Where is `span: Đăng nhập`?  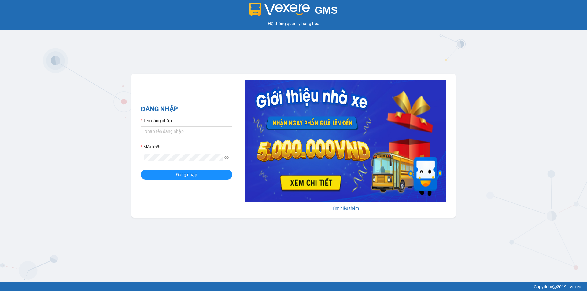 span: Đăng nhập is located at coordinates (186, 175).